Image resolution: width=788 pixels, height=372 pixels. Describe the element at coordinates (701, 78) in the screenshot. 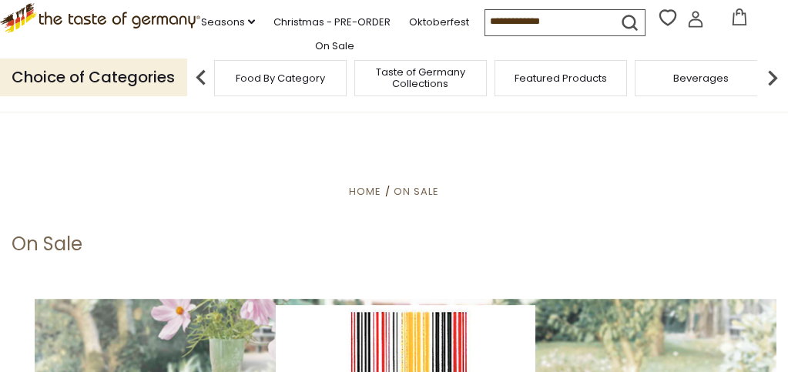

I see `span: Beverages` at that location.